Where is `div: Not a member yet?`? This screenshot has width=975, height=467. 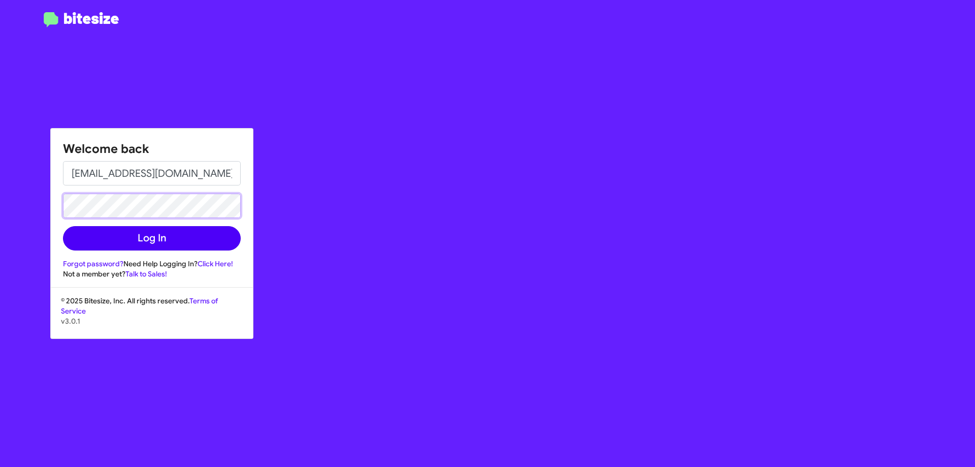
div: Not a member yet? is located at coordinates (152, 274).